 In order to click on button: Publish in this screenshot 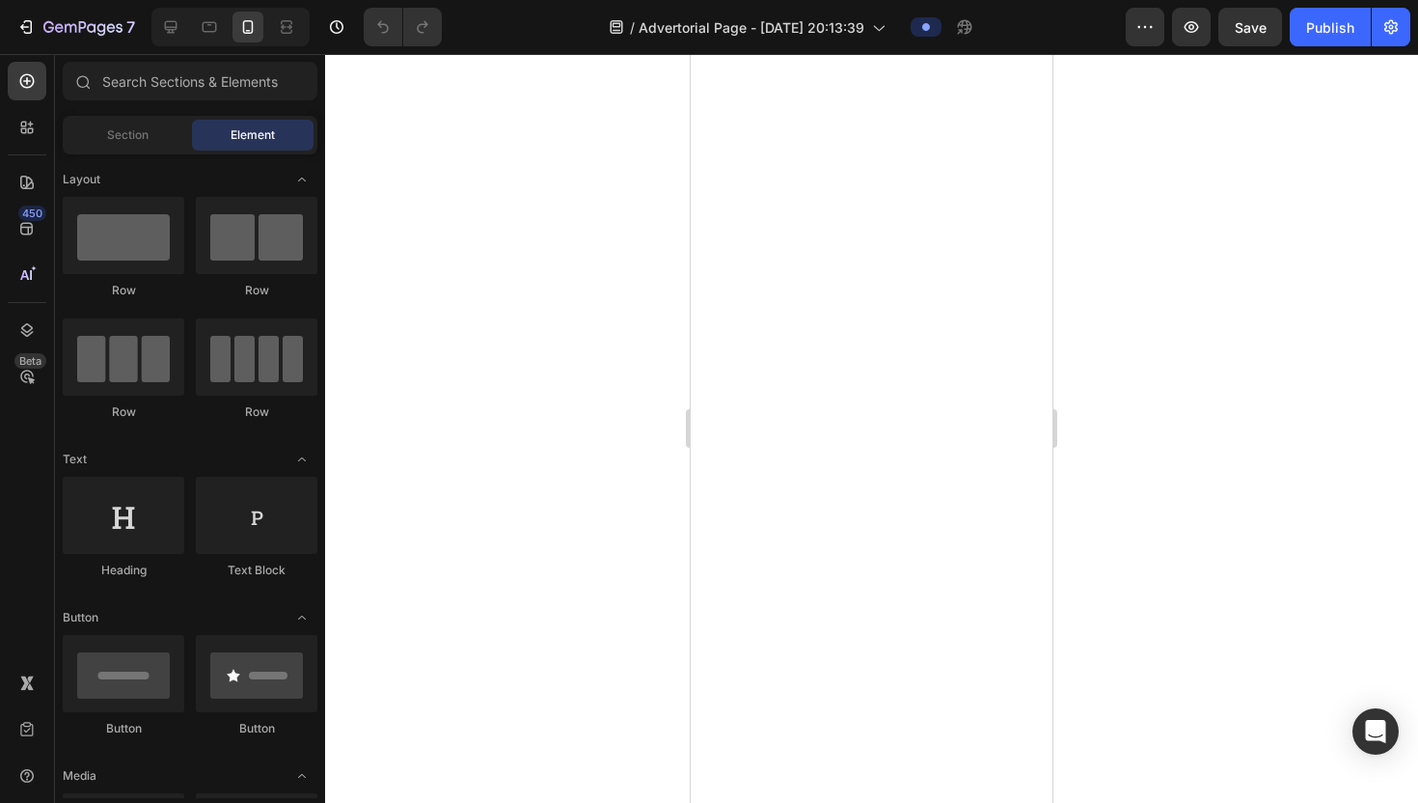, I will do `click(1330, 27)`.